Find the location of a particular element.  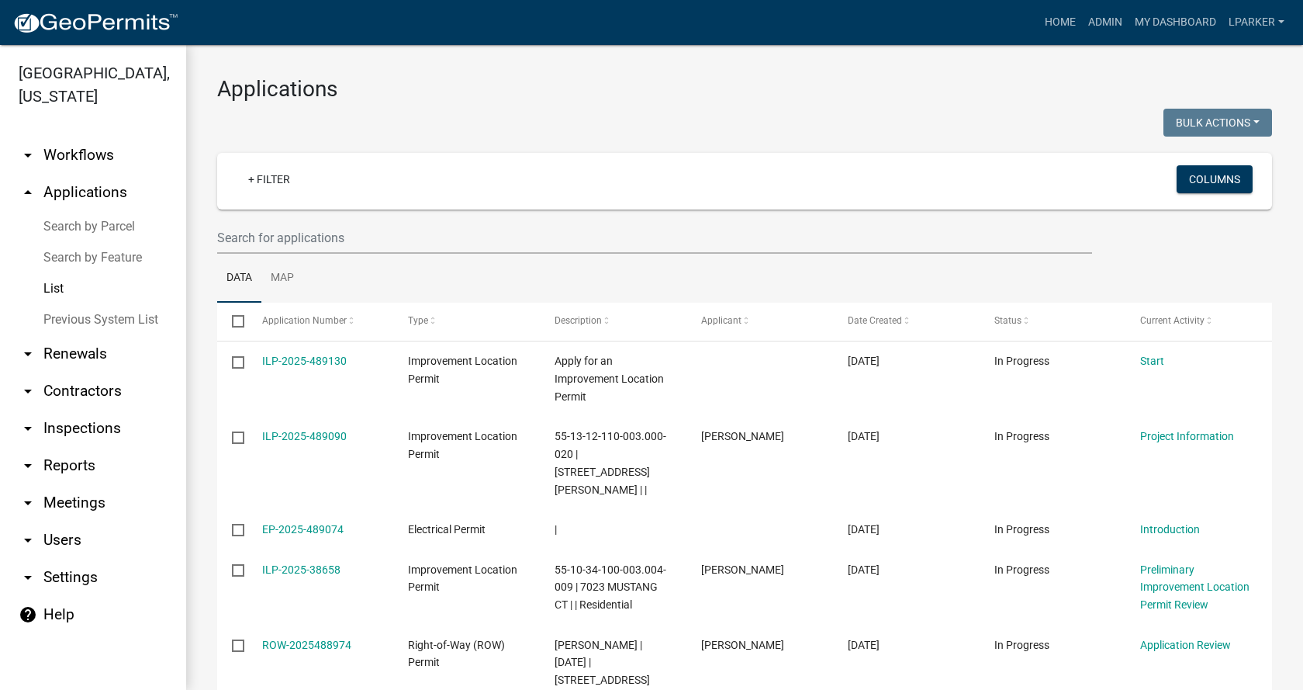

a: lparker is located at coordinates (1256, 22).